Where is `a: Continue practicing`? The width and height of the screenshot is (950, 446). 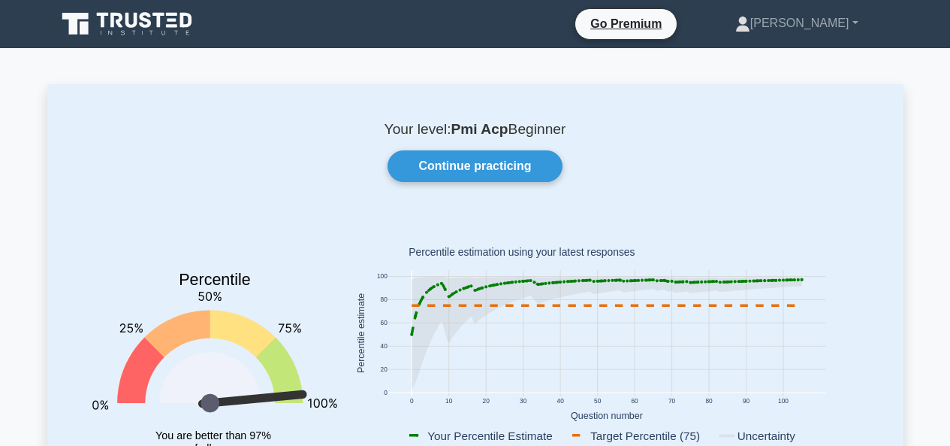 a: Continue practicing is located at coordinates (475, 166).